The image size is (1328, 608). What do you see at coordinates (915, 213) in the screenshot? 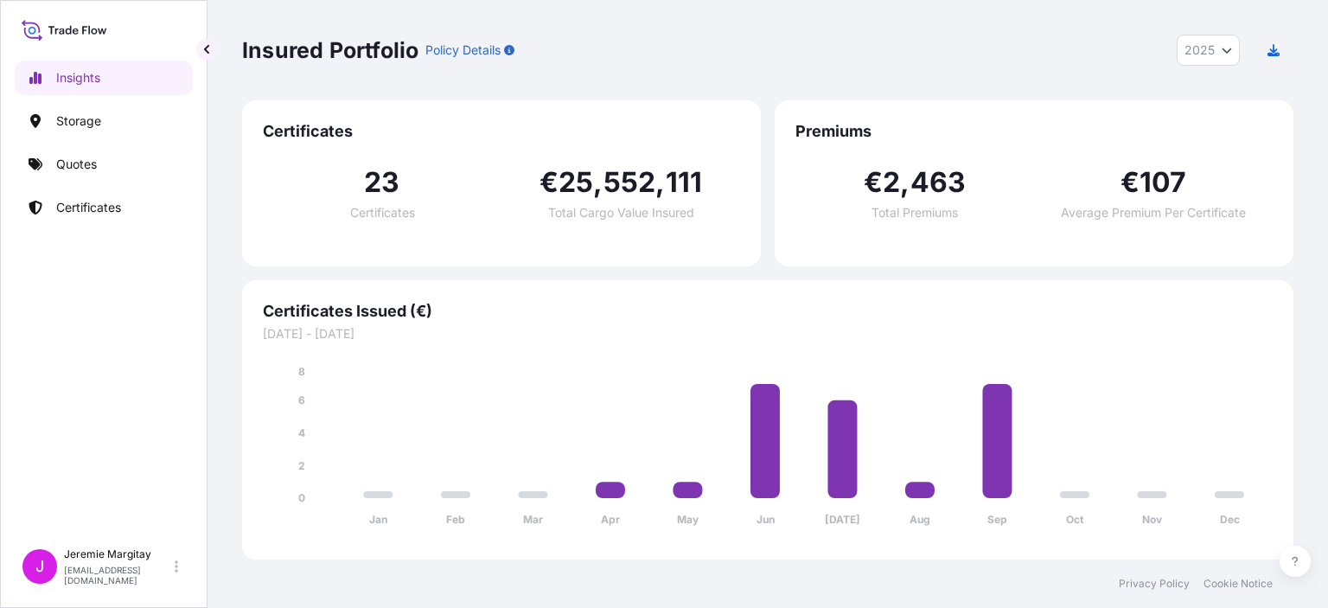
I see `span: Total Premiums` at bounding box center [915, 213].